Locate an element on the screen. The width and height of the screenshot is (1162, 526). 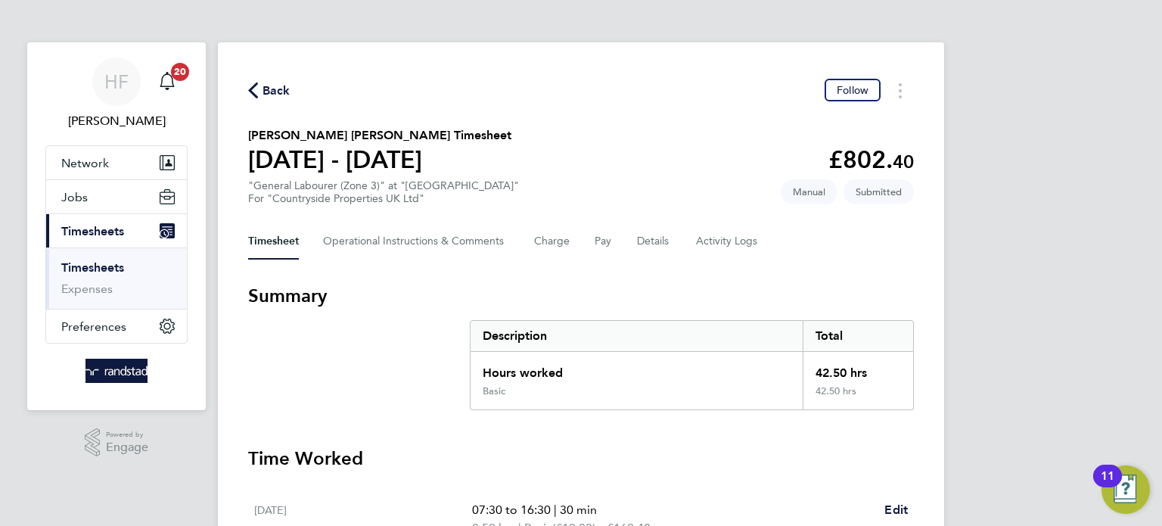
button: Network is located at coordinates (116, 163).